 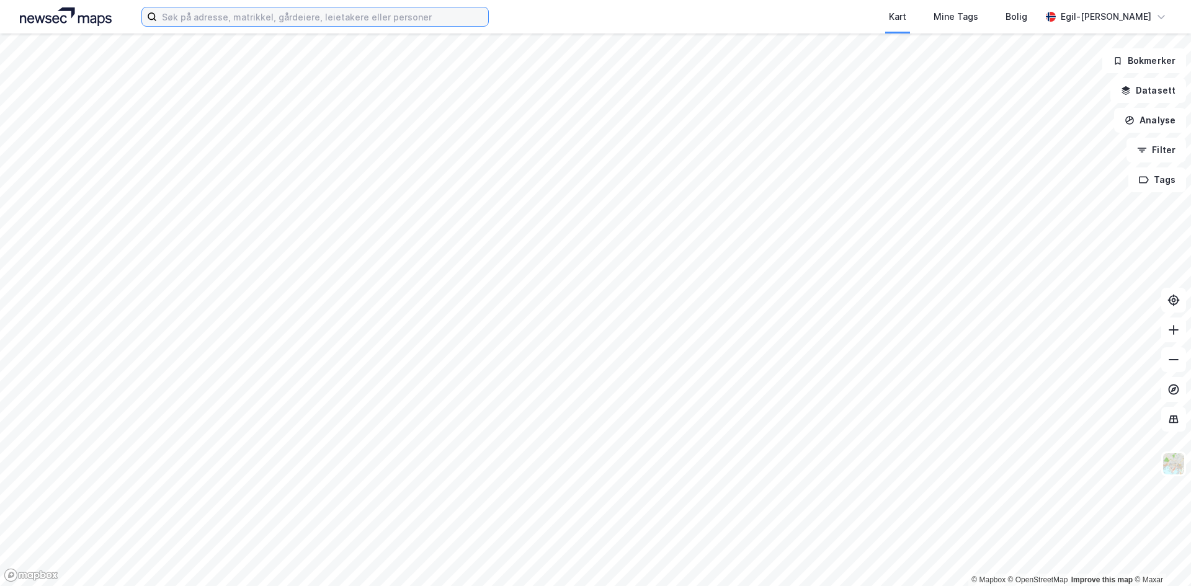 What do you see at coordinates (1150, 120) in the screenshot?
I see `button: Analyse` at bounding box center [1150, 120].